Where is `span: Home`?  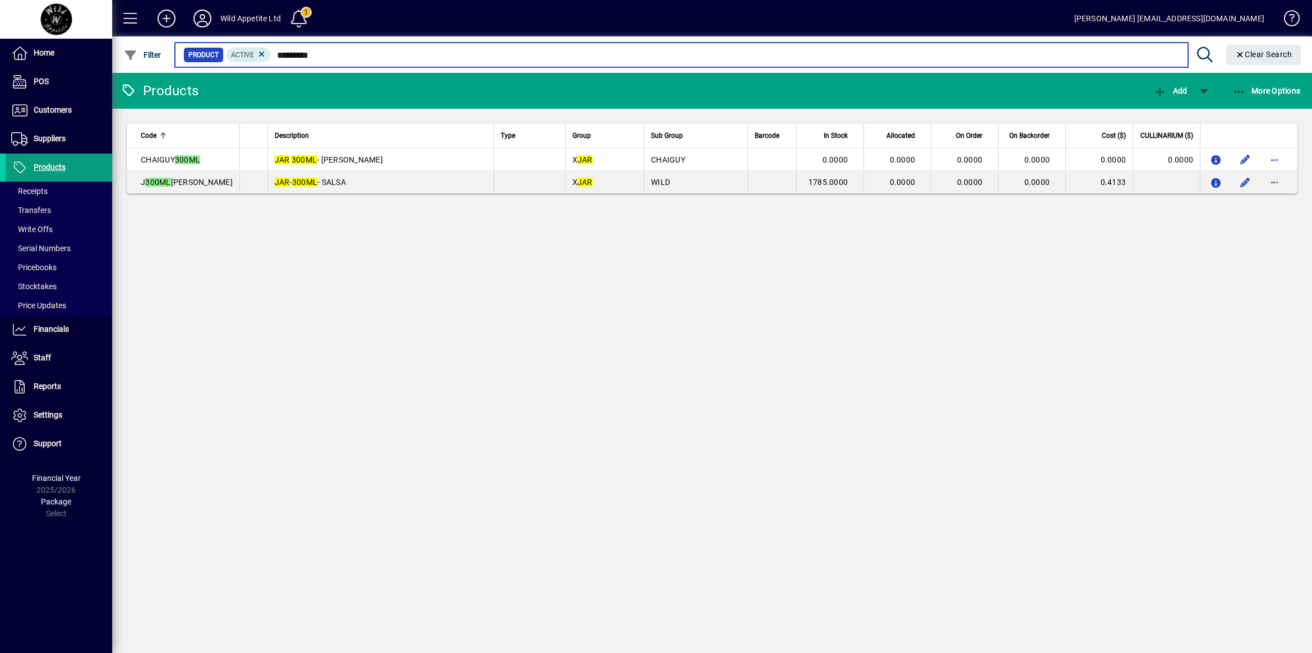 span: Home is located at coordinates (44, 53).